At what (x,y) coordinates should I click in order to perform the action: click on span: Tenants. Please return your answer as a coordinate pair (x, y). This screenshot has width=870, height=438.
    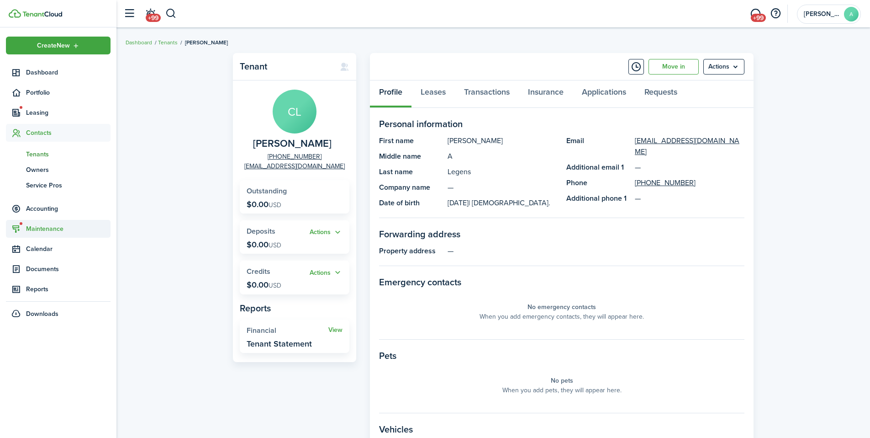
    Looking at the image, I should click on (68, 154).